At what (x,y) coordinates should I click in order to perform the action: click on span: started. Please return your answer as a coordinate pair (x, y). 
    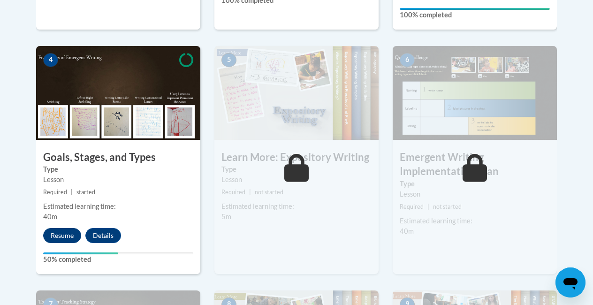
    Looking at the image, I should click on (86, 192).